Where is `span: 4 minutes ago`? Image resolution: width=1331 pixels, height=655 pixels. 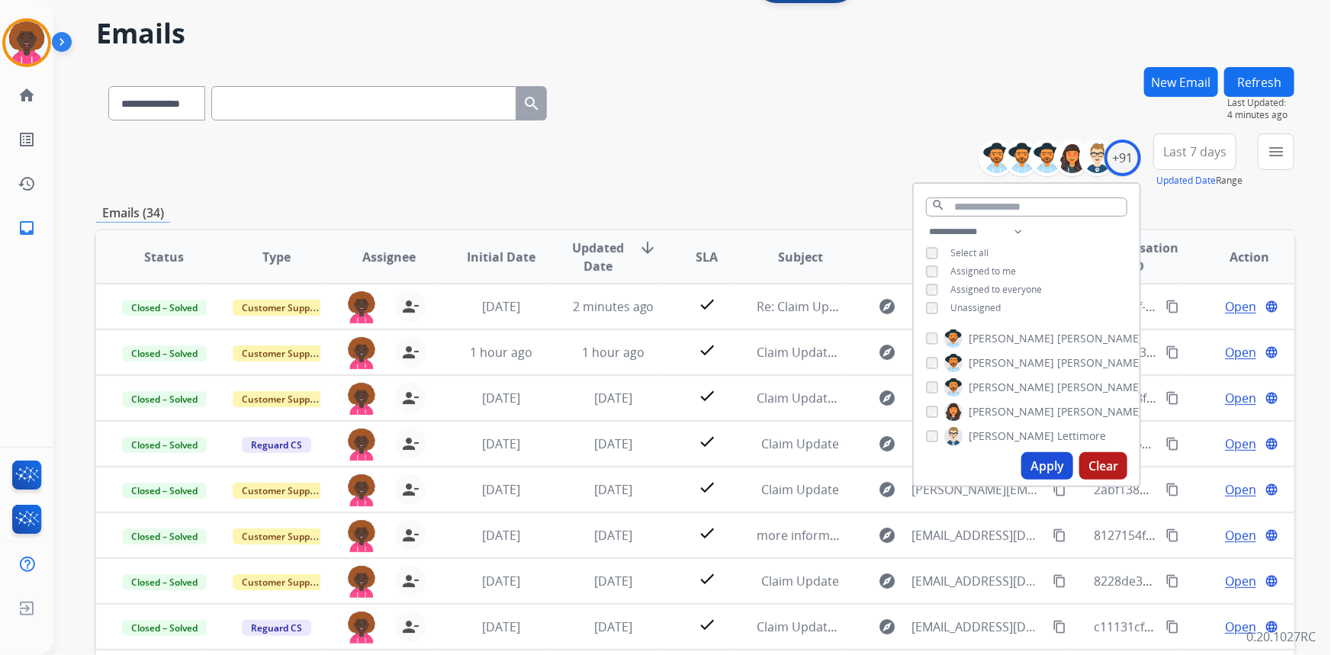
span: 4 minutes ago is located at coordinates (1260, 115).